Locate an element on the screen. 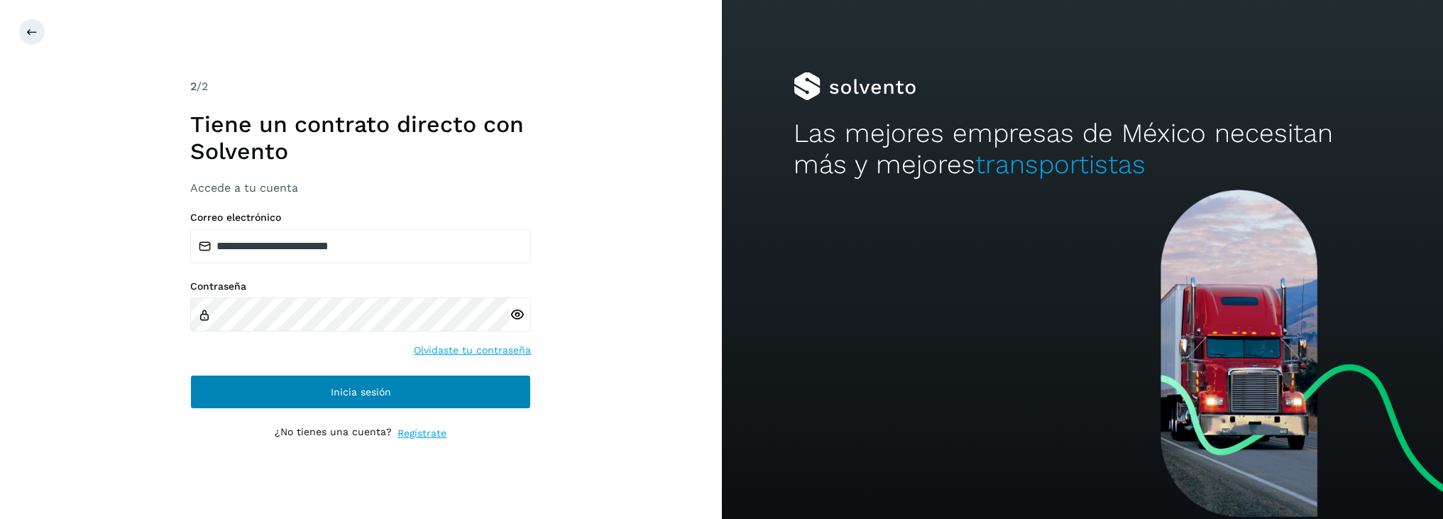 The height and width of the screenshot is (519, 1443). p: ¿No tienes una cuenta? is located at coordinates (333, 433).